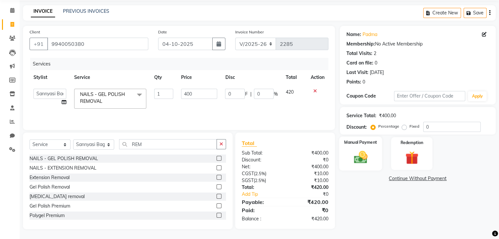 This screenshot has height=239, width=499. What do you see at coordinates (261, 219) in the screenshot?
I see `div: Balance :` at bounding box center [261, 219].